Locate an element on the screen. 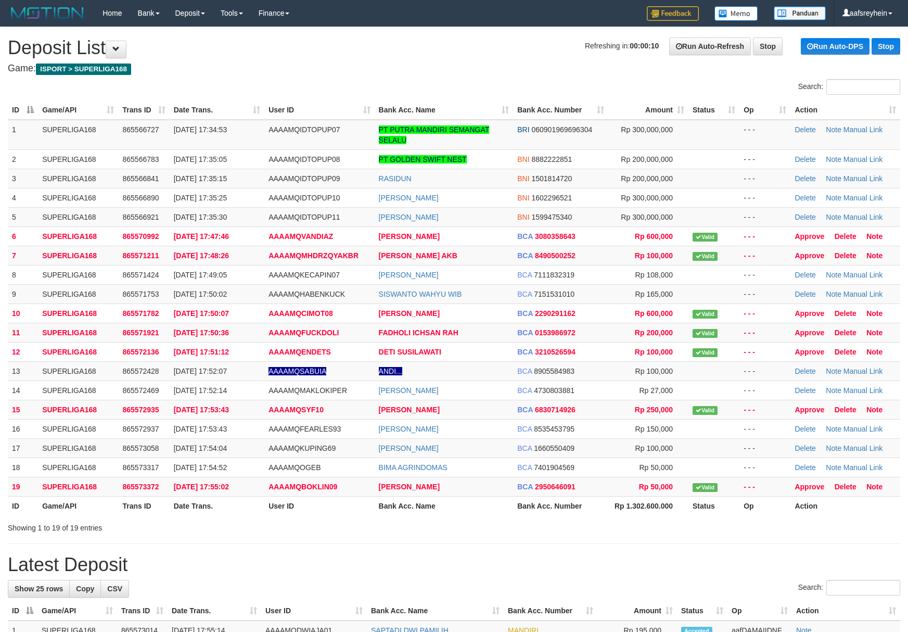 This screenshot has height=632, width=908. a: PT GOLDEN SWIFT NEST is located at coordinates (422, 159).